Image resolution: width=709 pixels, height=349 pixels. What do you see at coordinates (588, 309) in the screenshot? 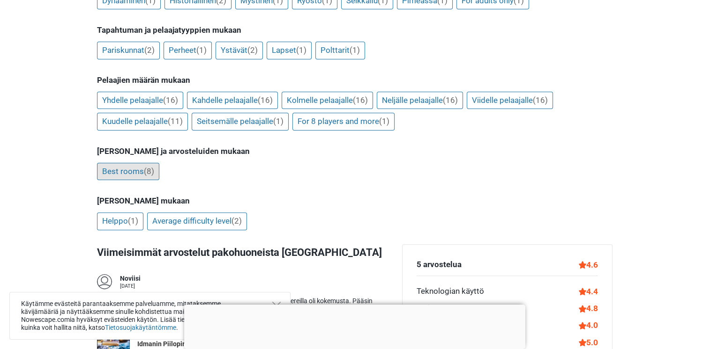
I see `div: 4.8` at bounding box center [588, 309].